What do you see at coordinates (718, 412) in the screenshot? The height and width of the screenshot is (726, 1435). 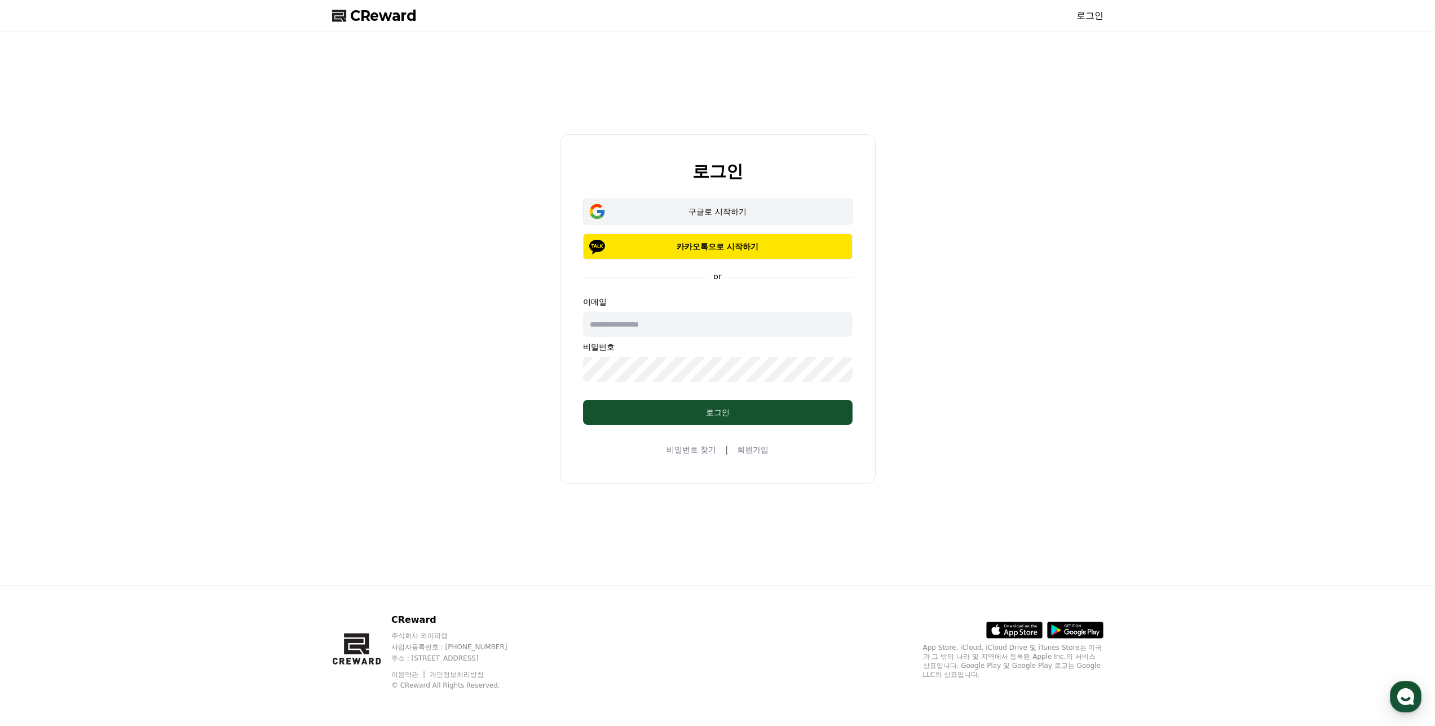 I see `div: 로그인` at bounding box center [718, 412].